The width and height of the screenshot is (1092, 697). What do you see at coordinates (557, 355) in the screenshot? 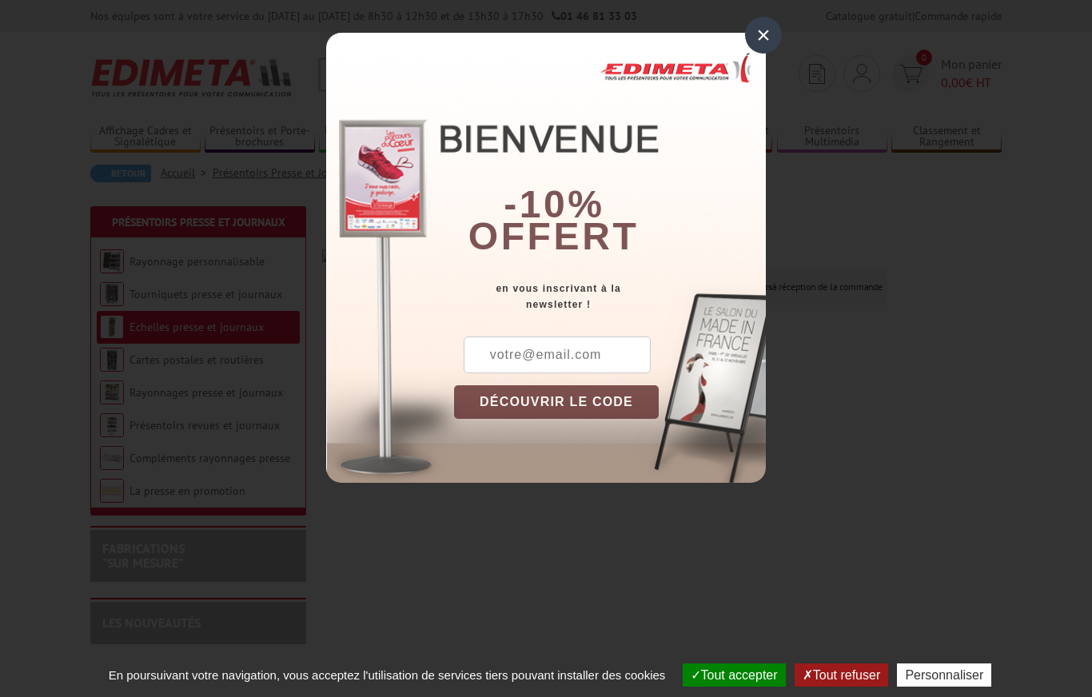
I see `input: votre@email.com` at bounding box center [557, 355].